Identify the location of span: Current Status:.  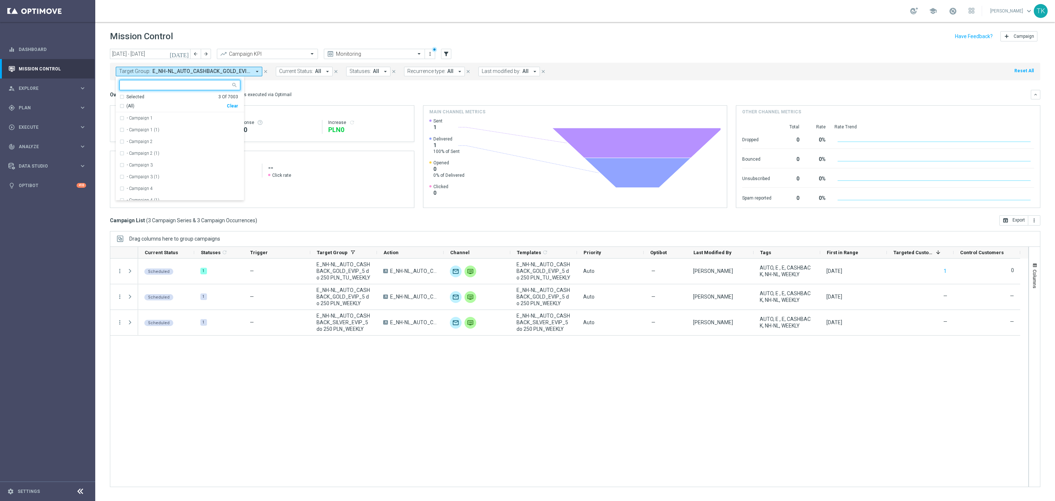
(296, 71).